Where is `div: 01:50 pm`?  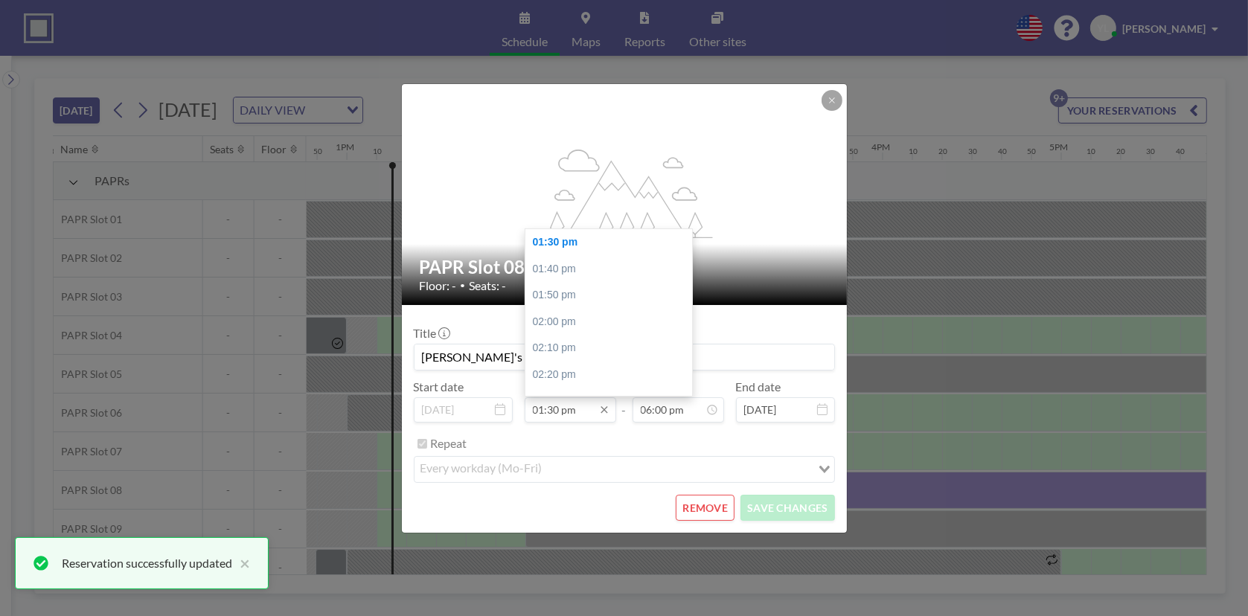
div: 01:50 pm is located at coordinates (613, 295).